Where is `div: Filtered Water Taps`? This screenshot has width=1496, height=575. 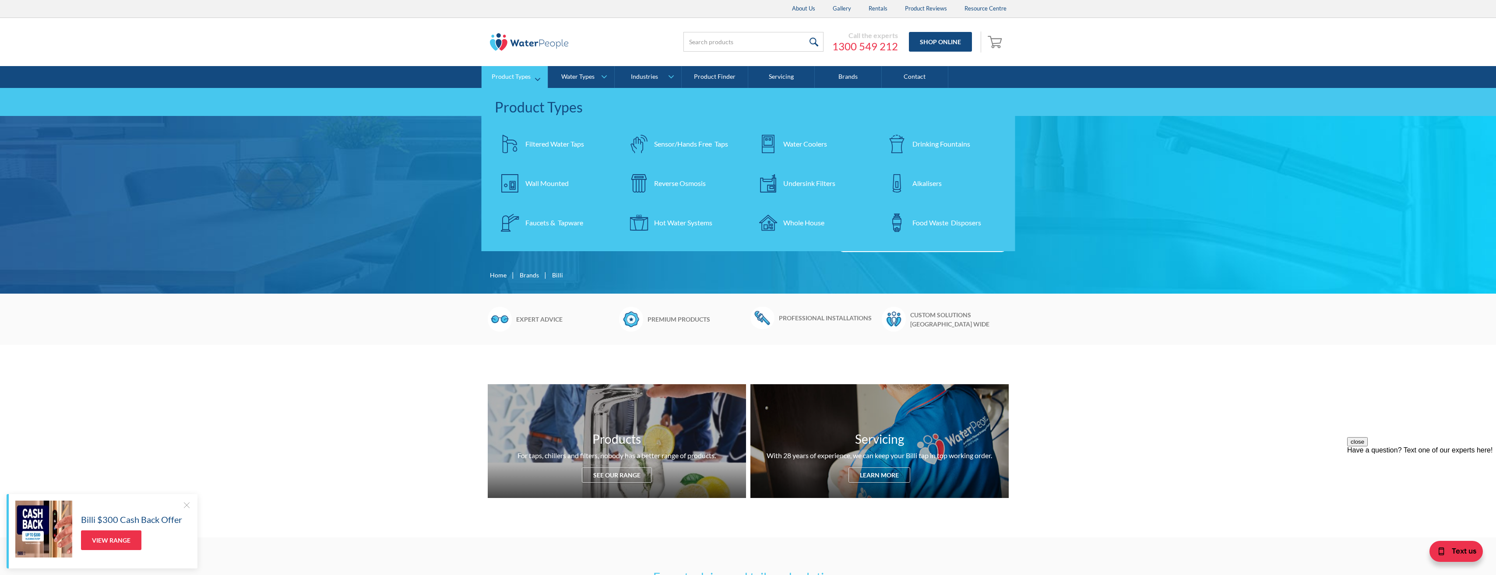 div: Filtered Water Taps is located at coordinates (555, 144).